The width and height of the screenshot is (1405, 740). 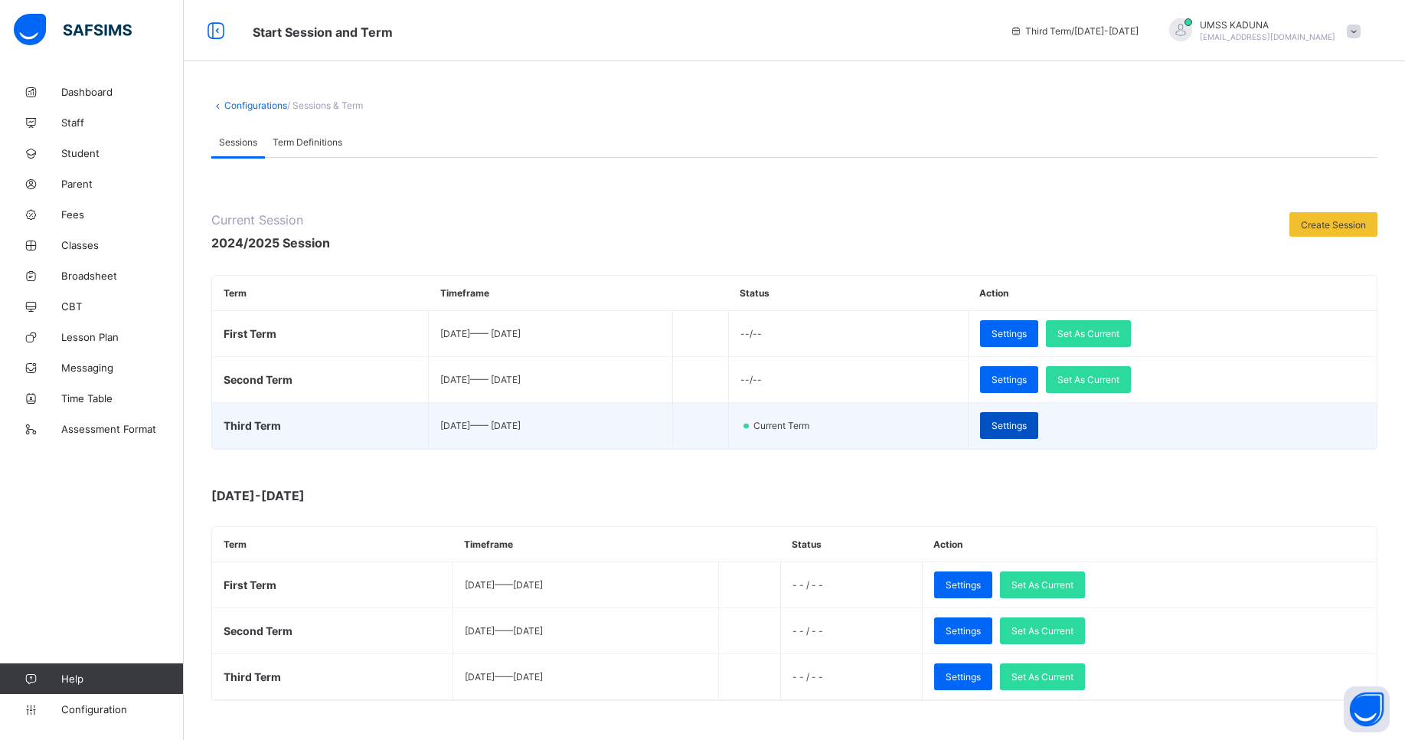 I want to click on img: safsims, so click(x=73, y=30).